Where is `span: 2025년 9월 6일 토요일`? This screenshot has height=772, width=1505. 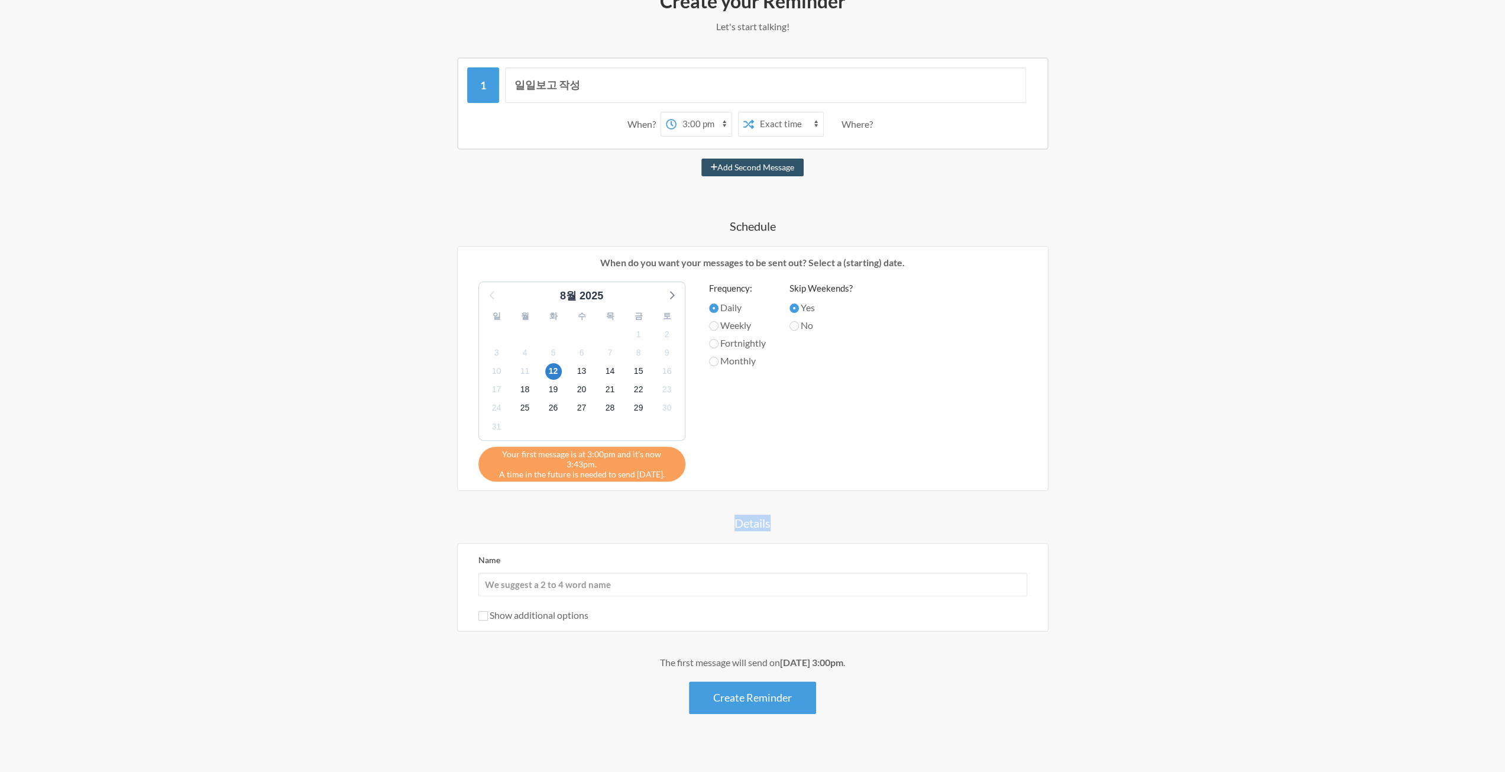 span: 2025년 9월 6일 토요일 is located at coordinates (582, 353).